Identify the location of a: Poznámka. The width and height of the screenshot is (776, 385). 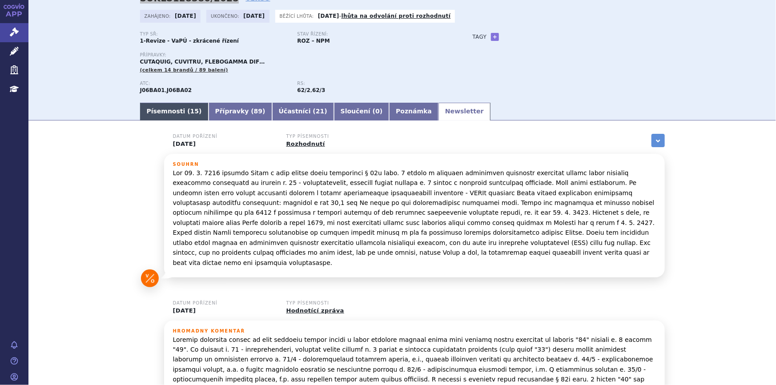
(414, 112).